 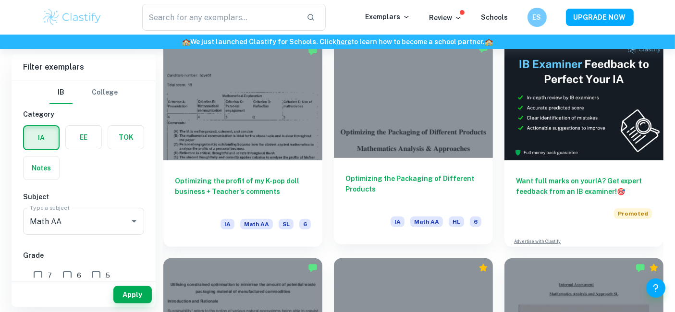 What do you see at coordinates (537, 17) in the screenshot?
I see `button: ES` at bounding box center [537, 17].